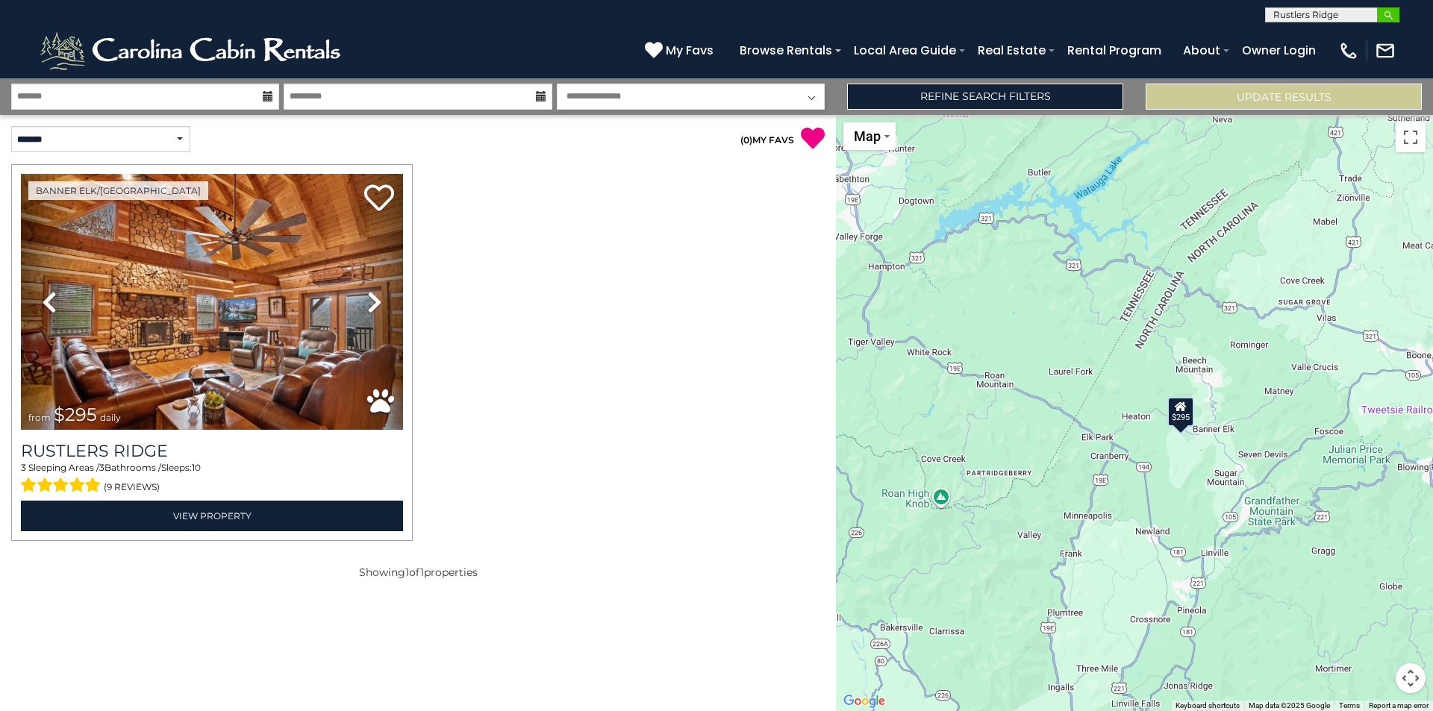 The height and width of the screenshot is (711, 1433). I want to click on button: Update Results, so click(1283, 96).